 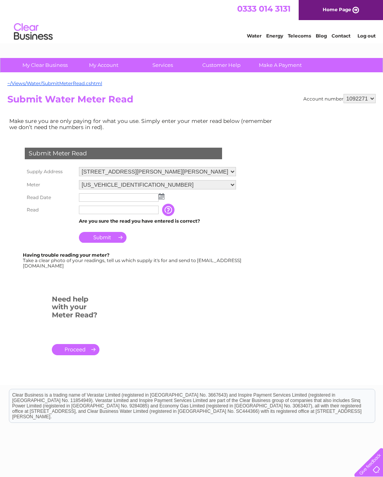 I want to click on th: Read, so click(x=50, y=210).